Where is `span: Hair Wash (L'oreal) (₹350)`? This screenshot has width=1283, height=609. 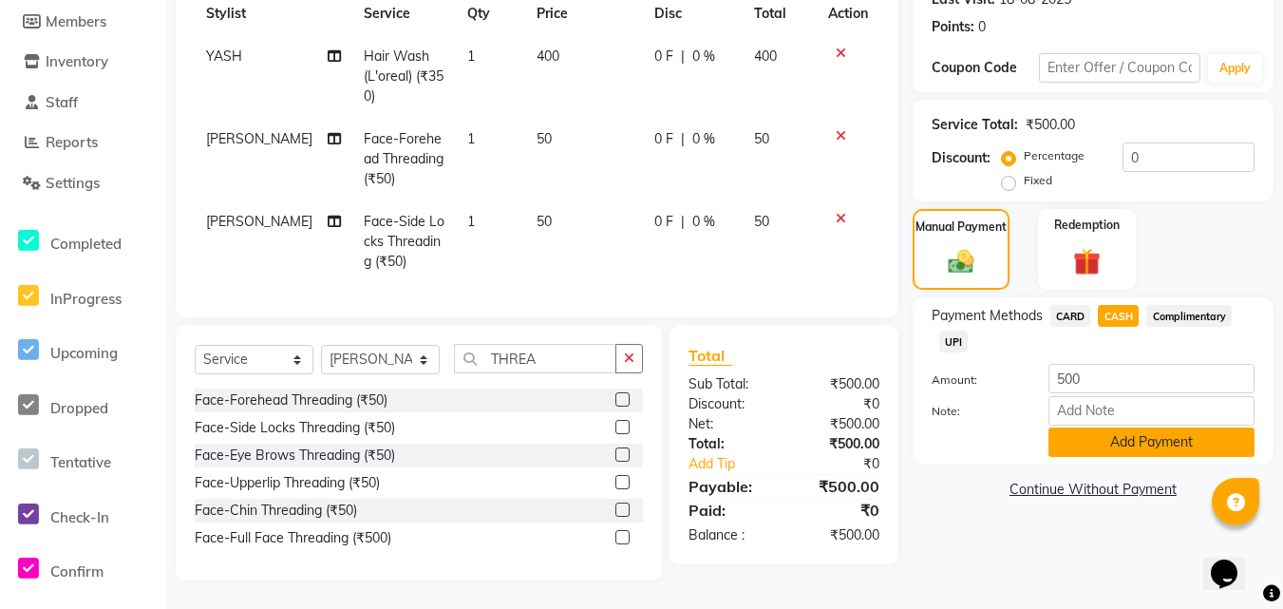 span: Hair Wash (L'oreal) (₹350) is located at coordinates (404, 76).